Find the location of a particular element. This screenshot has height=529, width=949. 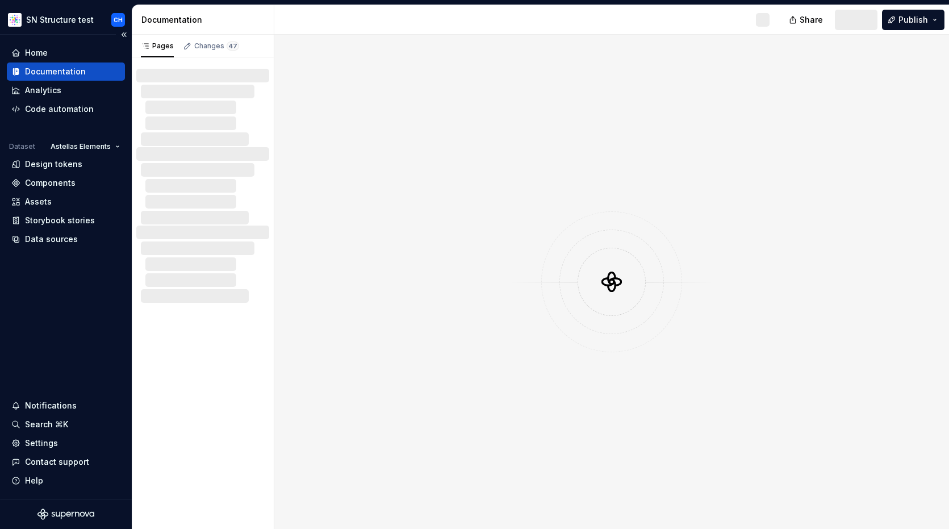

div: Settings is located at coordinates (41, 443).